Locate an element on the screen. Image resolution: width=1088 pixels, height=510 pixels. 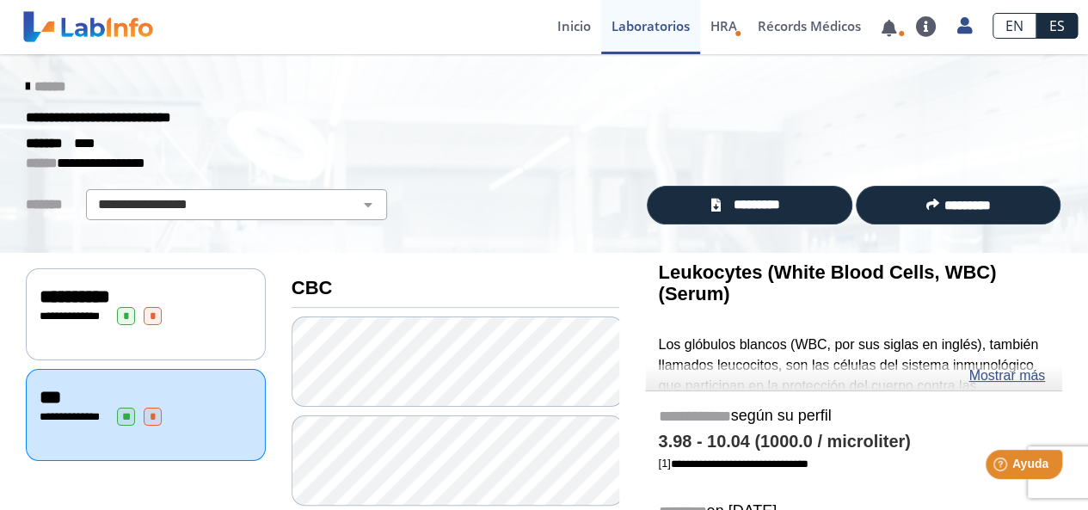
a: ES is located at coordinates (1057, 26).